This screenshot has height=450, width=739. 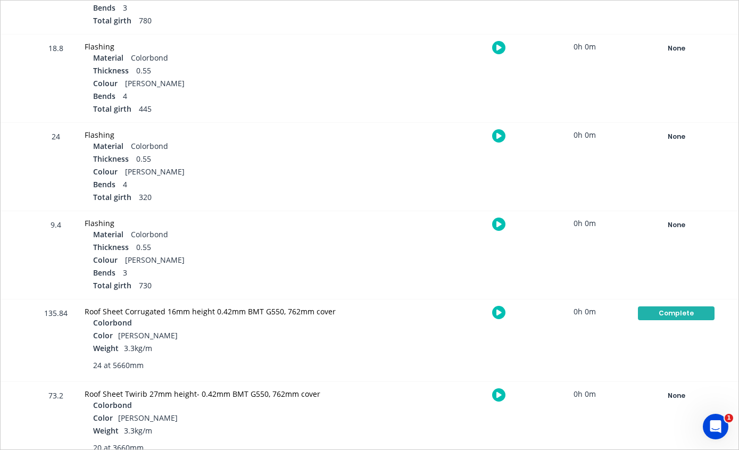 I want to click on div: 445, so click(x=226, y=110).